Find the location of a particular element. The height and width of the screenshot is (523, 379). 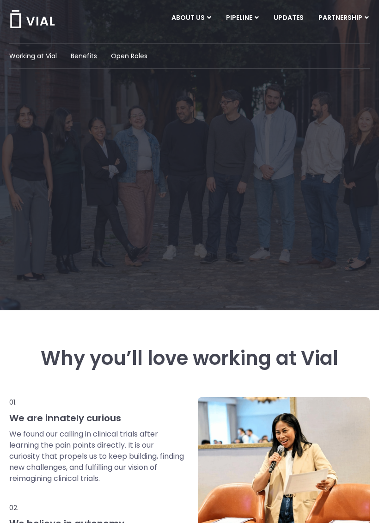

img: Vial Logo is located at coordinates (32, 19).